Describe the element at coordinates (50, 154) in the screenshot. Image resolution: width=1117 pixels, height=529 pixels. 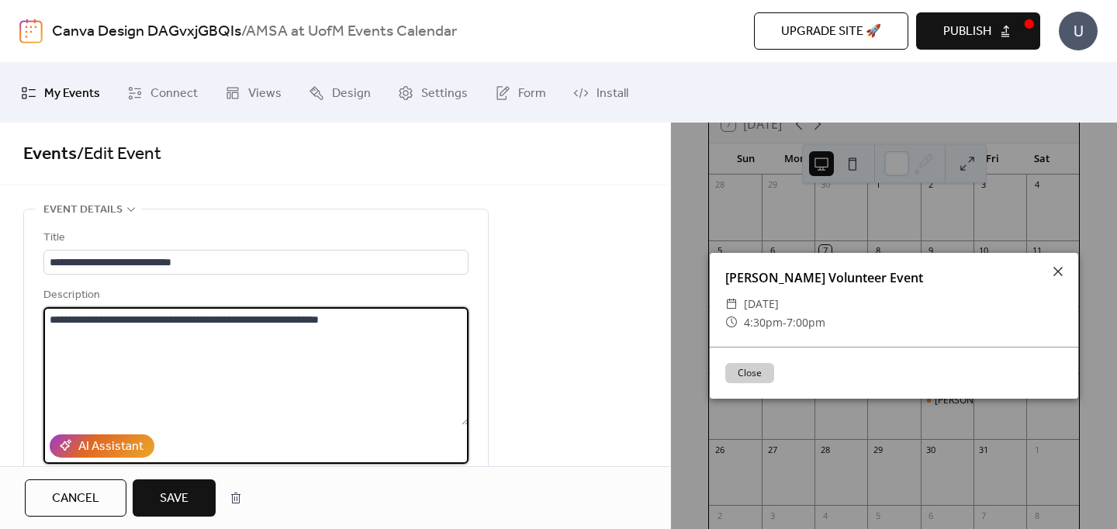
I see `a: Events` at that location.